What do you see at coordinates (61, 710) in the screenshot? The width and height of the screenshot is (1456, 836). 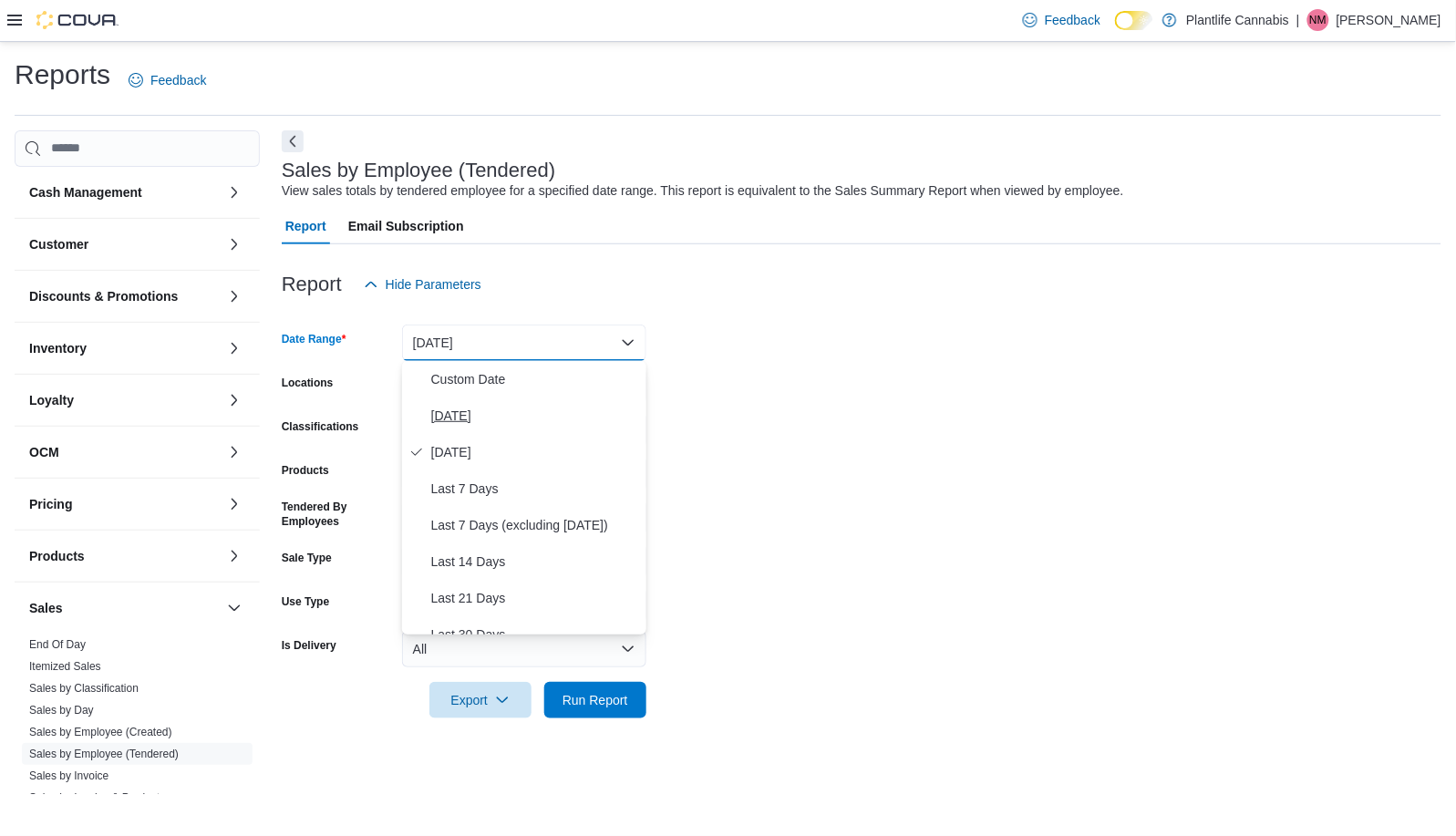 I see `a: Sales by Day` at bounding box center [61, 710].